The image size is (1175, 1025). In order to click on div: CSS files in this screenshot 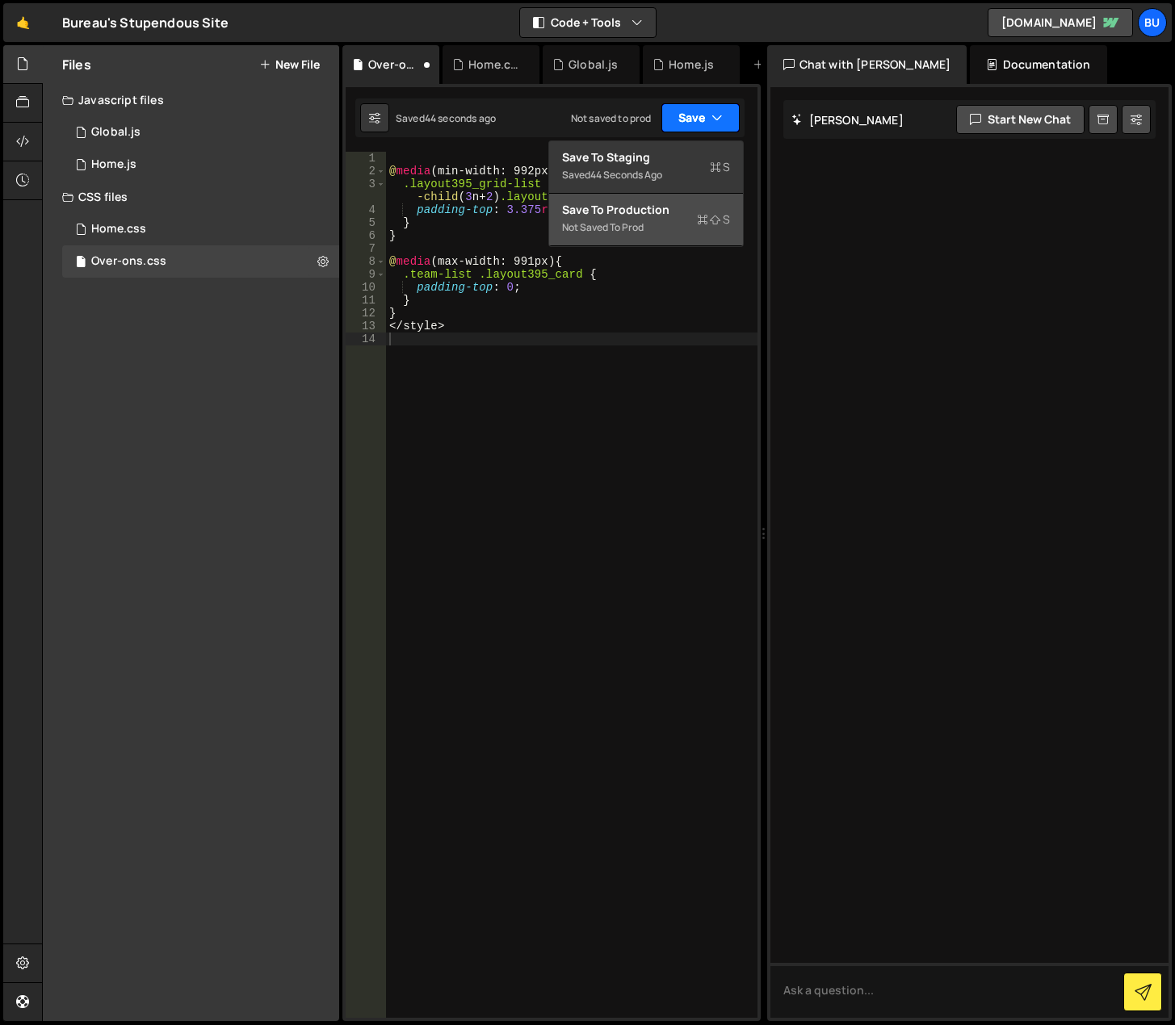, I will do `click(191, 197)`.